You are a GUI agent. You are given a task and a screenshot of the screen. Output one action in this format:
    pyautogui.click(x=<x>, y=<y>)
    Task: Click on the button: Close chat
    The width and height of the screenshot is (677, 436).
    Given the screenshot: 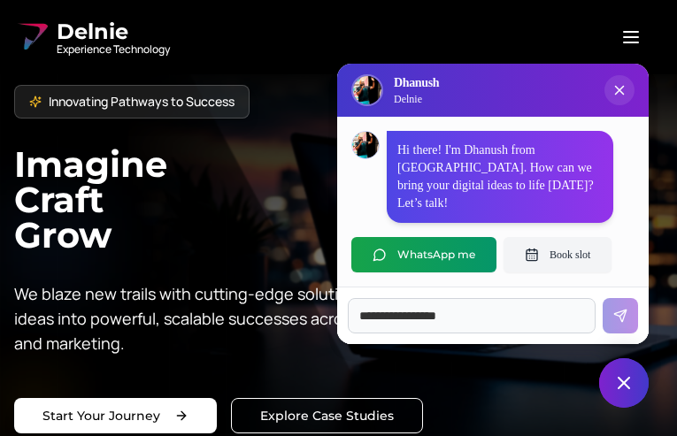 What is the action you would take?
    pyautogui.click(x=624, y=383)
    